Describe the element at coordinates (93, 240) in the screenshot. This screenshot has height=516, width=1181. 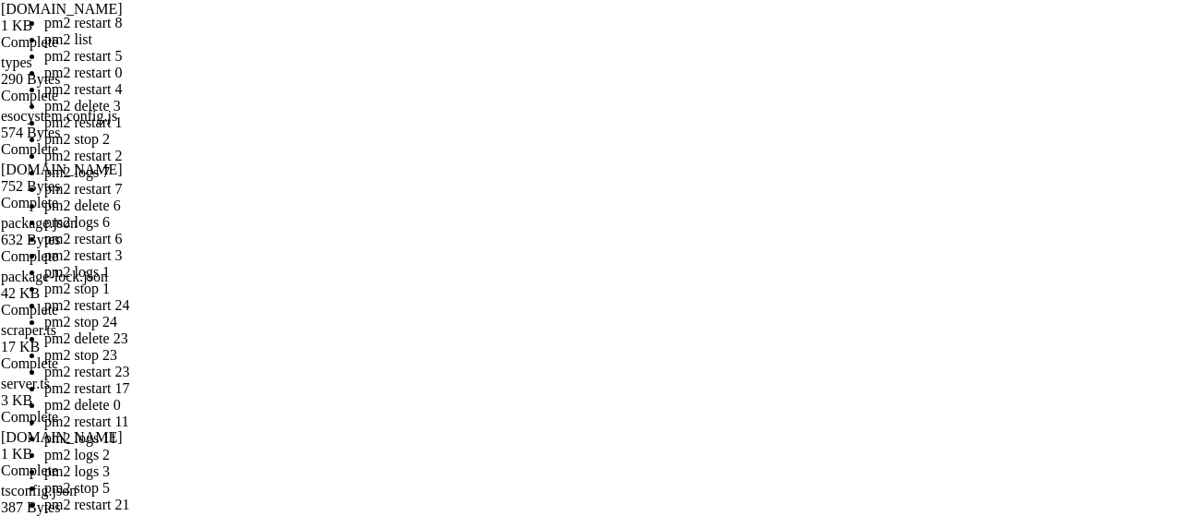
I see `div: 632 Bytes` at that location.